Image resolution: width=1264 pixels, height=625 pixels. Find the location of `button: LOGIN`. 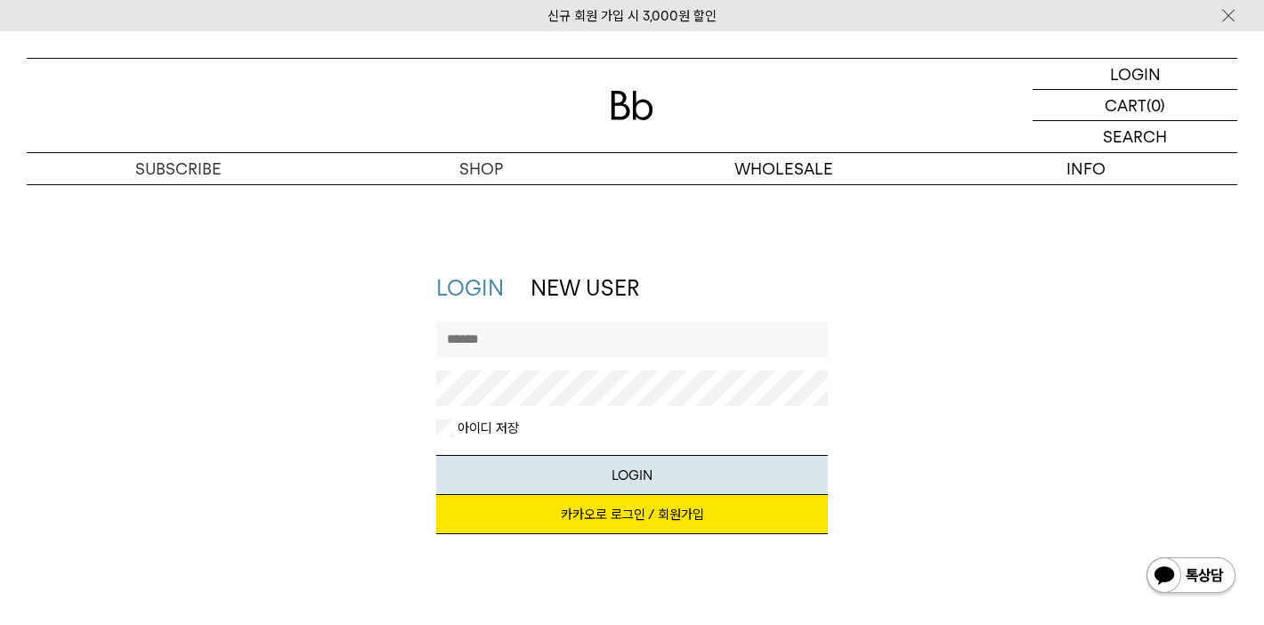

button: LOGIN is located at coordinates (632, 474).